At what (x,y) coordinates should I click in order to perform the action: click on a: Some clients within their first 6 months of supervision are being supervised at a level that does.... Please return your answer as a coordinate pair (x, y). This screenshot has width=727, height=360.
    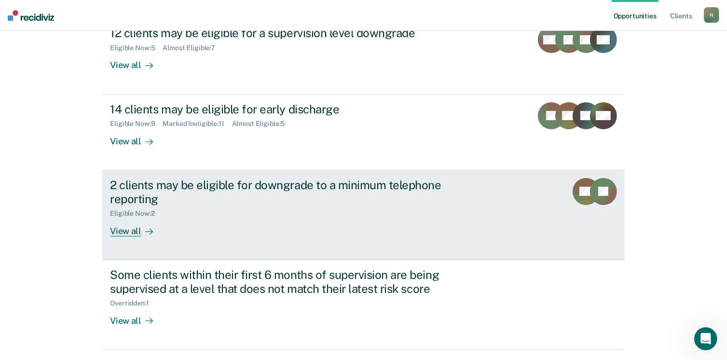
    Looking at the image, I should click on (363, 305).